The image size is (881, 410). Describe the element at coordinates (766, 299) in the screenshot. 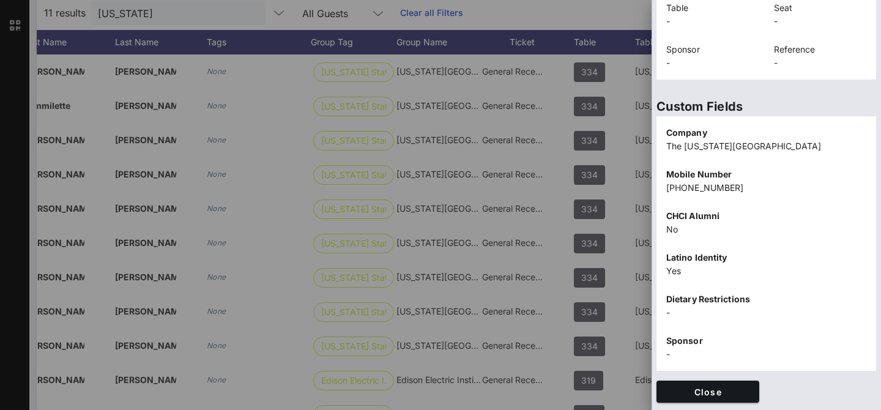

I see `p: Dietary Restrictions` at that location.